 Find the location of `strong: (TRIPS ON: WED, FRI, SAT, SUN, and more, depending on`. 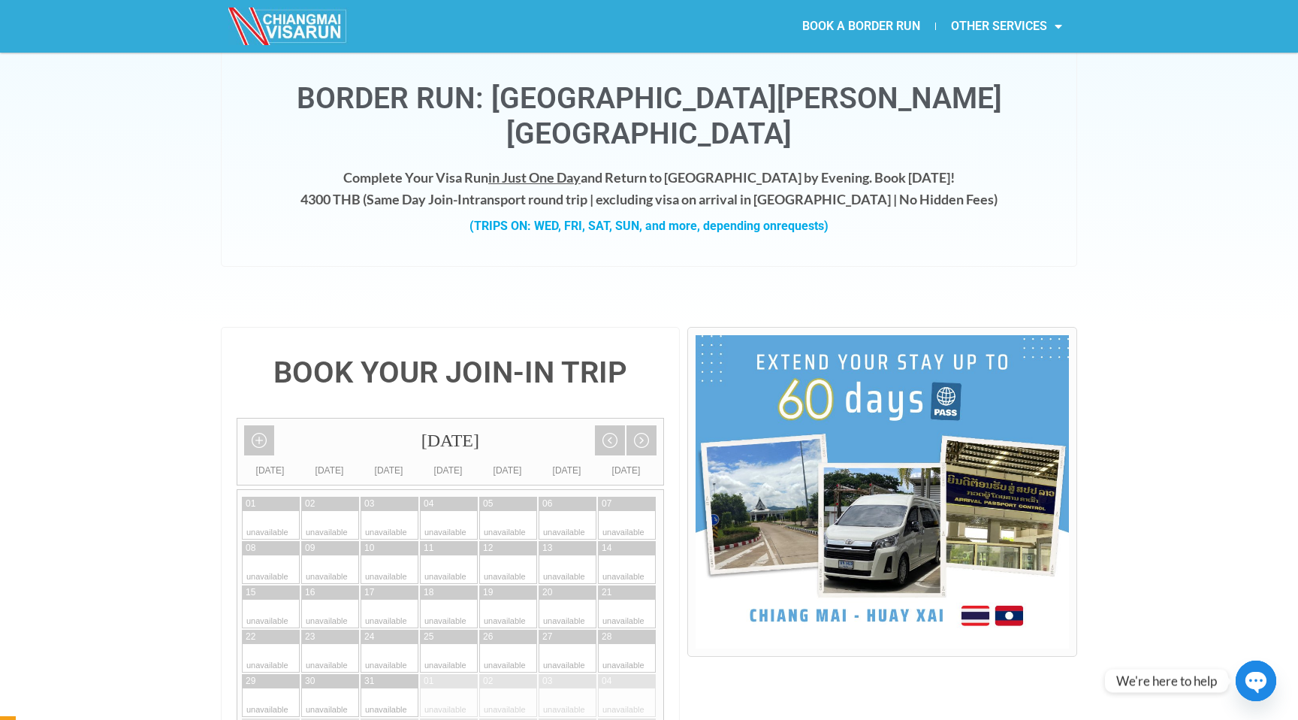

strong: (TRIPS ON: WED, FRI, SAT, SUN, and more, depending on is located at coordinates (649, 225).